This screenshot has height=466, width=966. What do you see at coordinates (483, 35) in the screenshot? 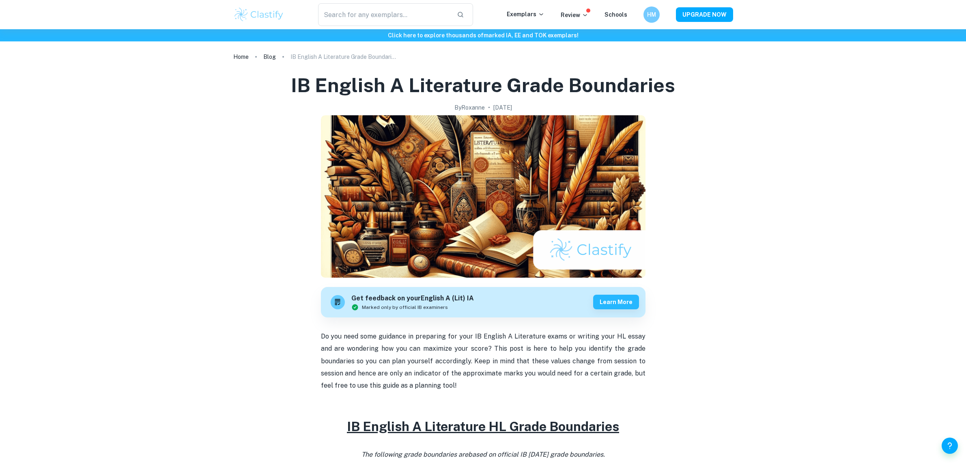
I see `h6: Click here to explore thousands of marked IA, EE and TOK exemplars !` at bounding box center [483, 35].